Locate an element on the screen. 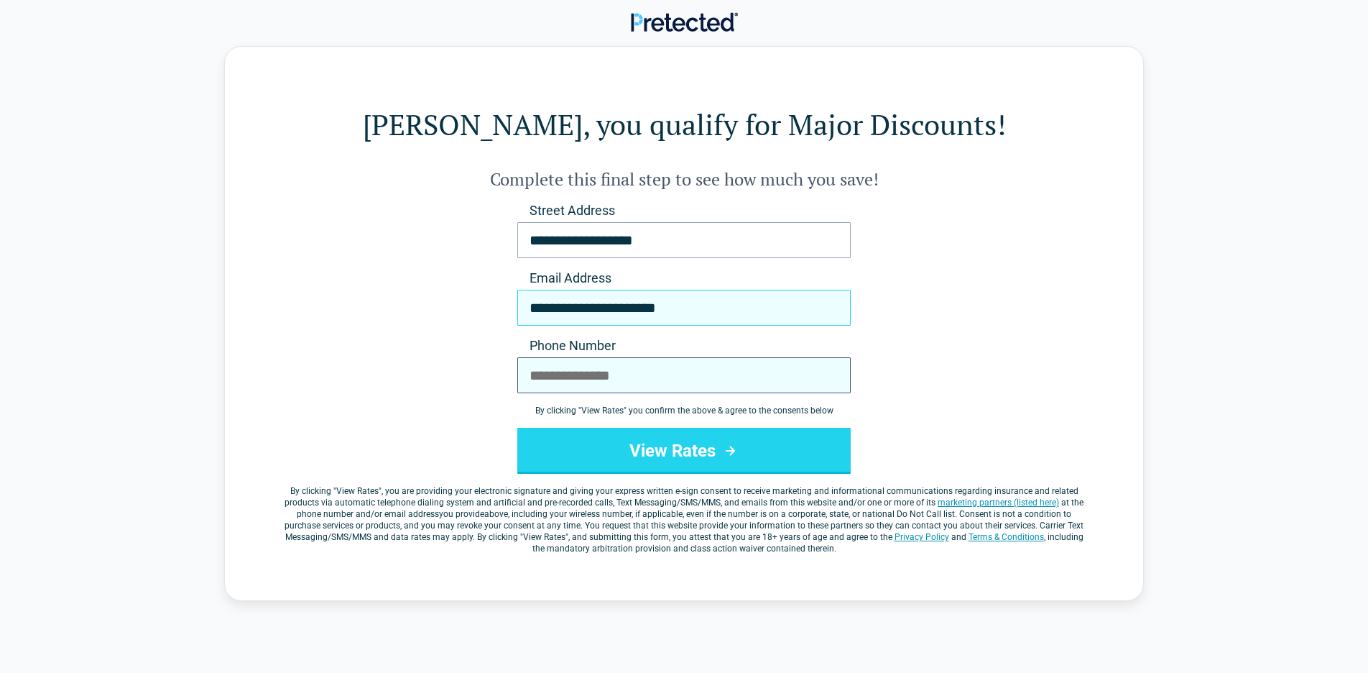  a: Privacy Policy is located at coordinates (922, 537).